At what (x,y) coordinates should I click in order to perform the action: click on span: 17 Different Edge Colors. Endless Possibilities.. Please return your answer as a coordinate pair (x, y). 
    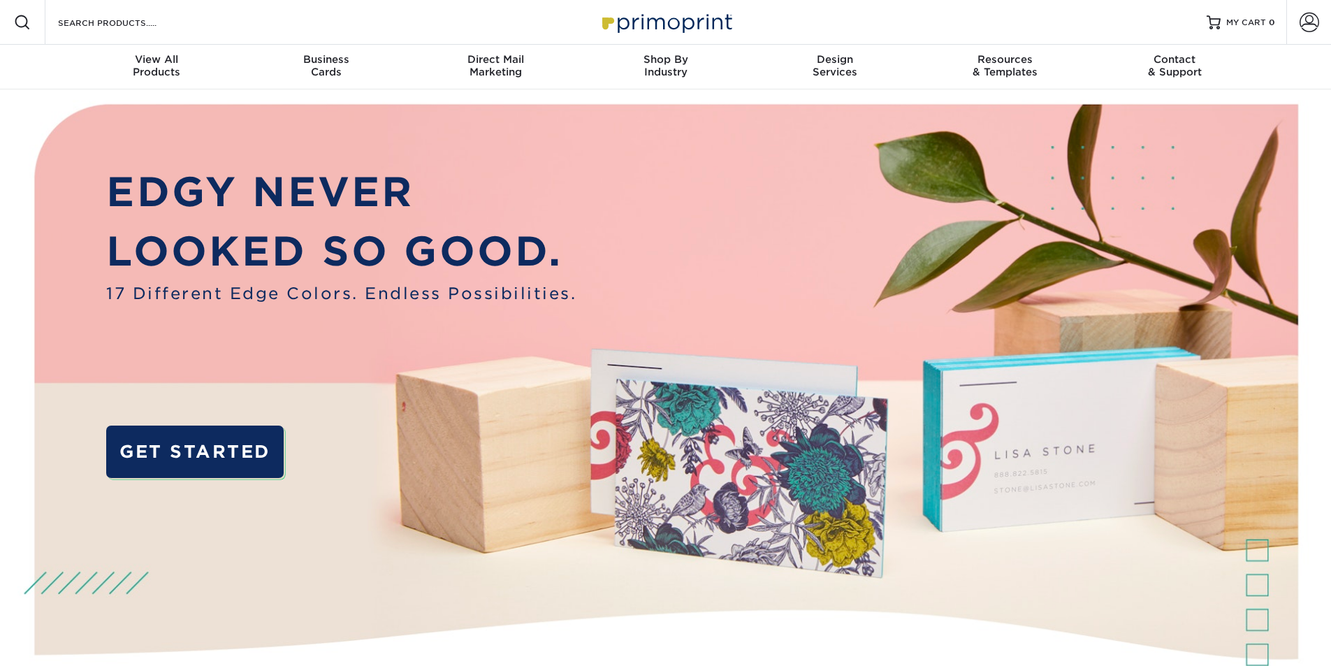
    Looking at the image, I should click on (341, 294).